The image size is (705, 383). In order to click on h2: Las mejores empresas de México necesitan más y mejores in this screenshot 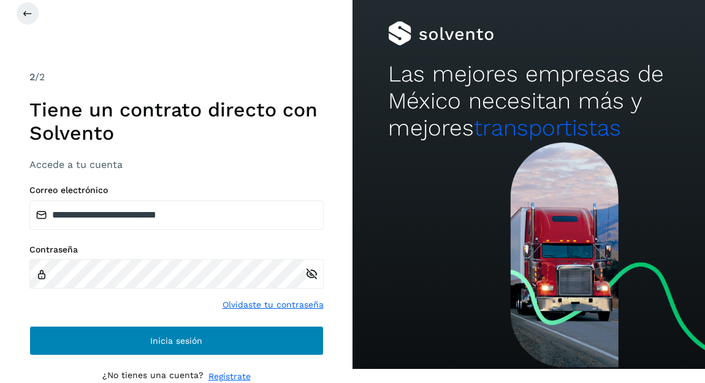, I will do `click(529, 101)`.